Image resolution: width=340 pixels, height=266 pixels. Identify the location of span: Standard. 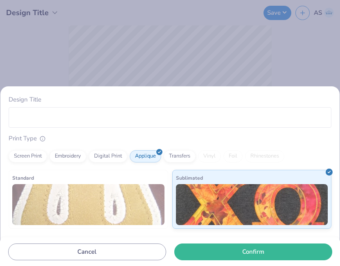
(23, 178).